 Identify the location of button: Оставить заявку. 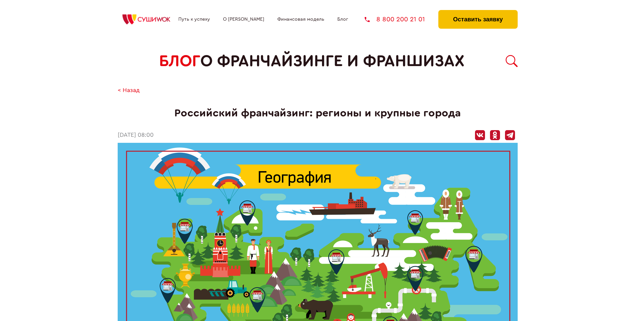
(478, 19).